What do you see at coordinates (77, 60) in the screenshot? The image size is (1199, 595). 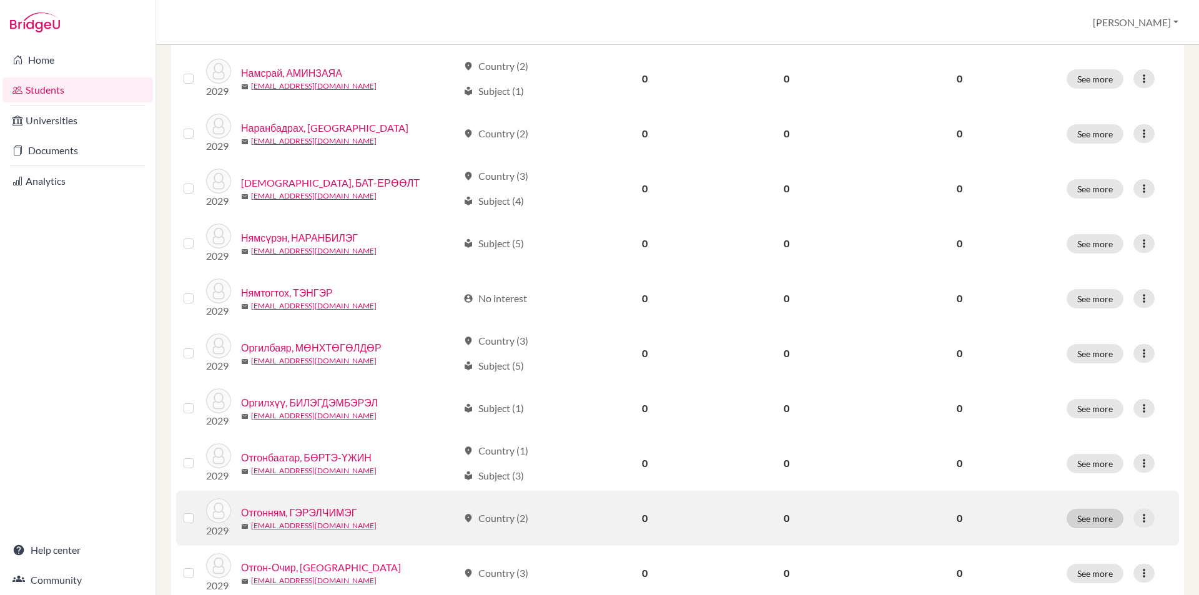 I see `a: Home` at bounding box center [77, 60].